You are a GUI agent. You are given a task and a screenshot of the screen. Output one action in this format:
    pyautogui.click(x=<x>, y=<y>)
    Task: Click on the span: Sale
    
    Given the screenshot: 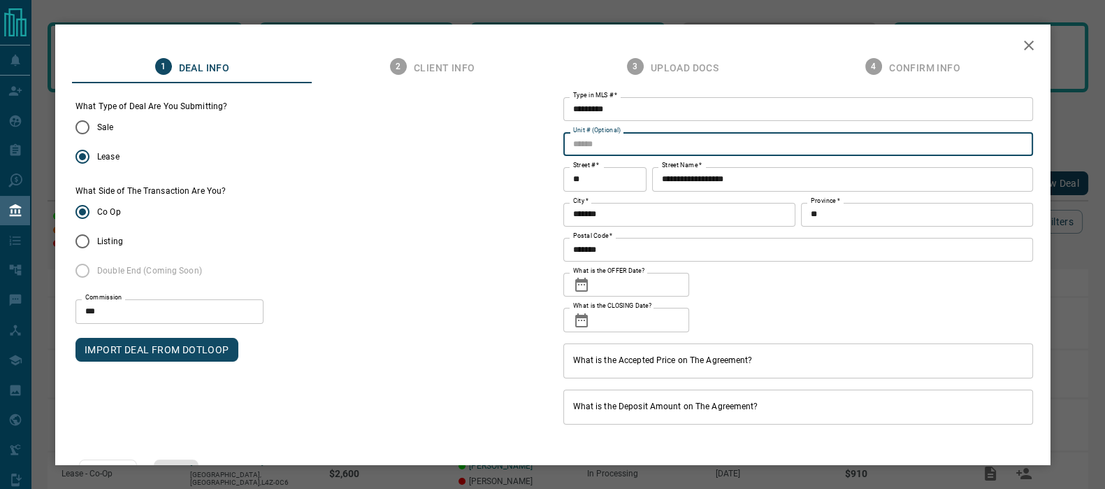 What is the action you would take?
    pyautogui.click(x=105, y=127)
    